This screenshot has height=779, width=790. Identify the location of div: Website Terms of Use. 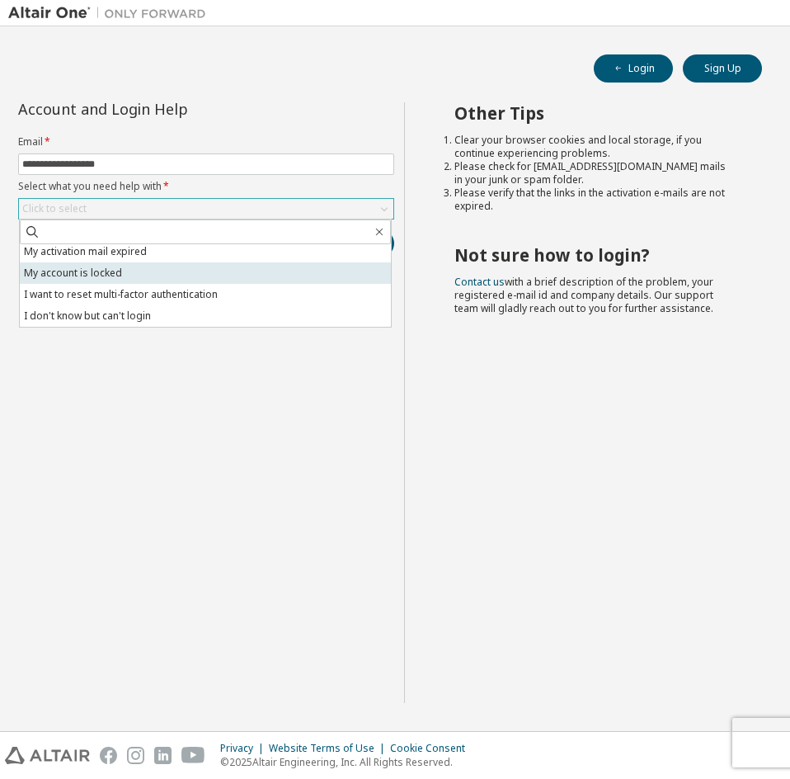
(329, 748).